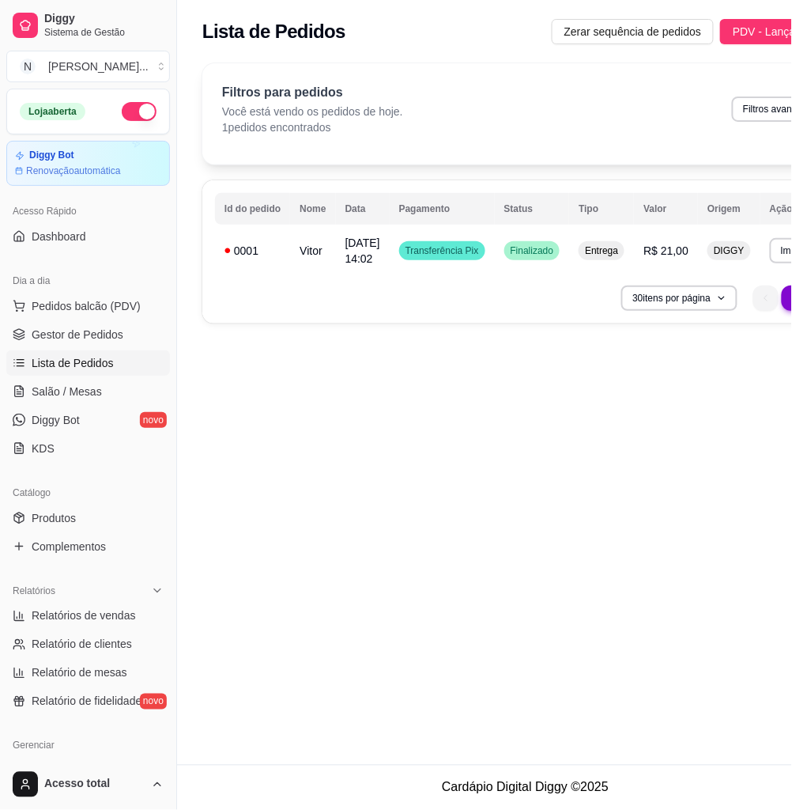 Image resolution: width=792 pixels, height=810 pixels. What do you see at coordinates (88, 420) in the screenshot?
I see `a: Diggy Botnovo` at bounding box center [88, 420].